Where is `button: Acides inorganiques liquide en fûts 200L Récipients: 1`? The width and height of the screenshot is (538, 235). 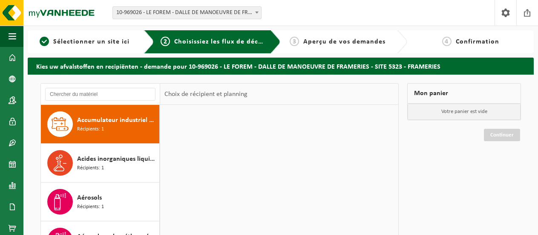 button: Acides inorganiques liquide en fûts 200L Récipients: 1 is located at coordinates (100, 163).